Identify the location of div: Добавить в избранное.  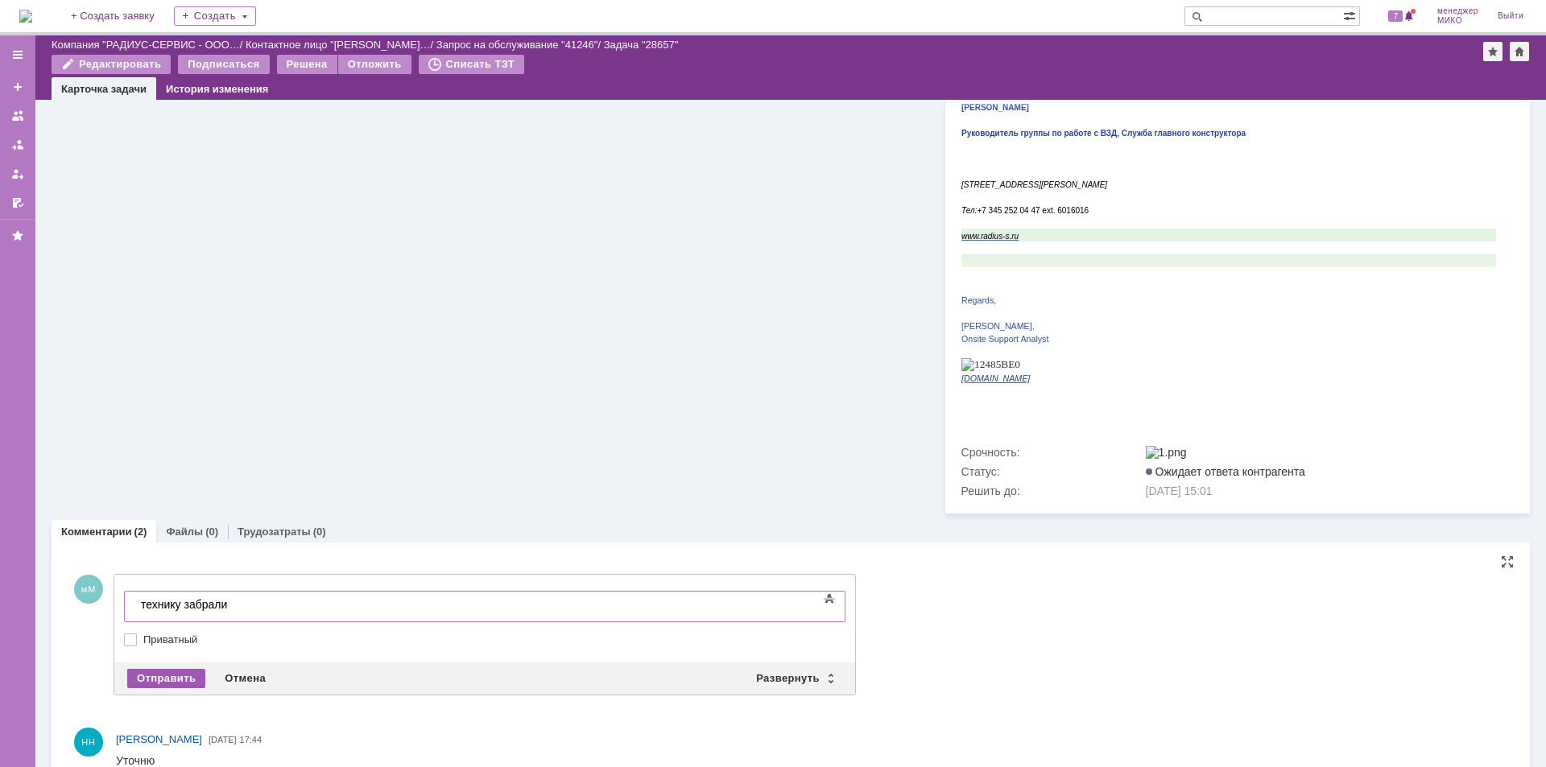
(1493, 52).